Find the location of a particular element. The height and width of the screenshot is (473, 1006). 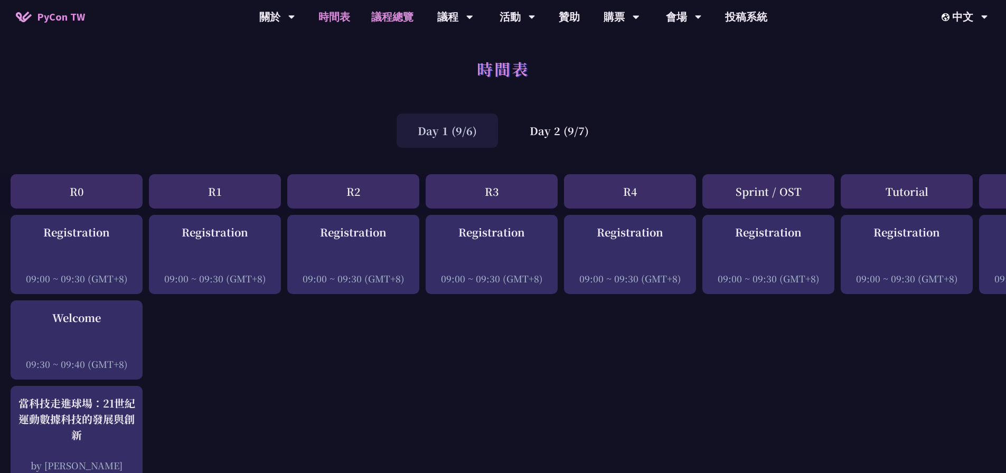

div: Tutorial is located at coordinates (907, 191).